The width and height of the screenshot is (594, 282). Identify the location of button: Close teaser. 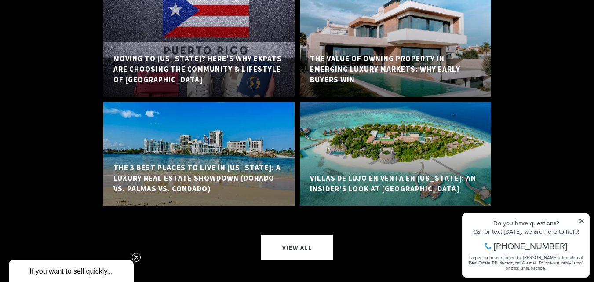
(136, 257).